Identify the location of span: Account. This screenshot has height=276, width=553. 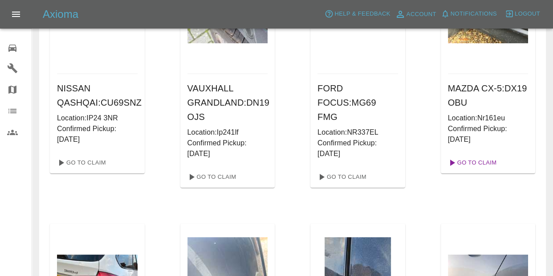
(421, 14).